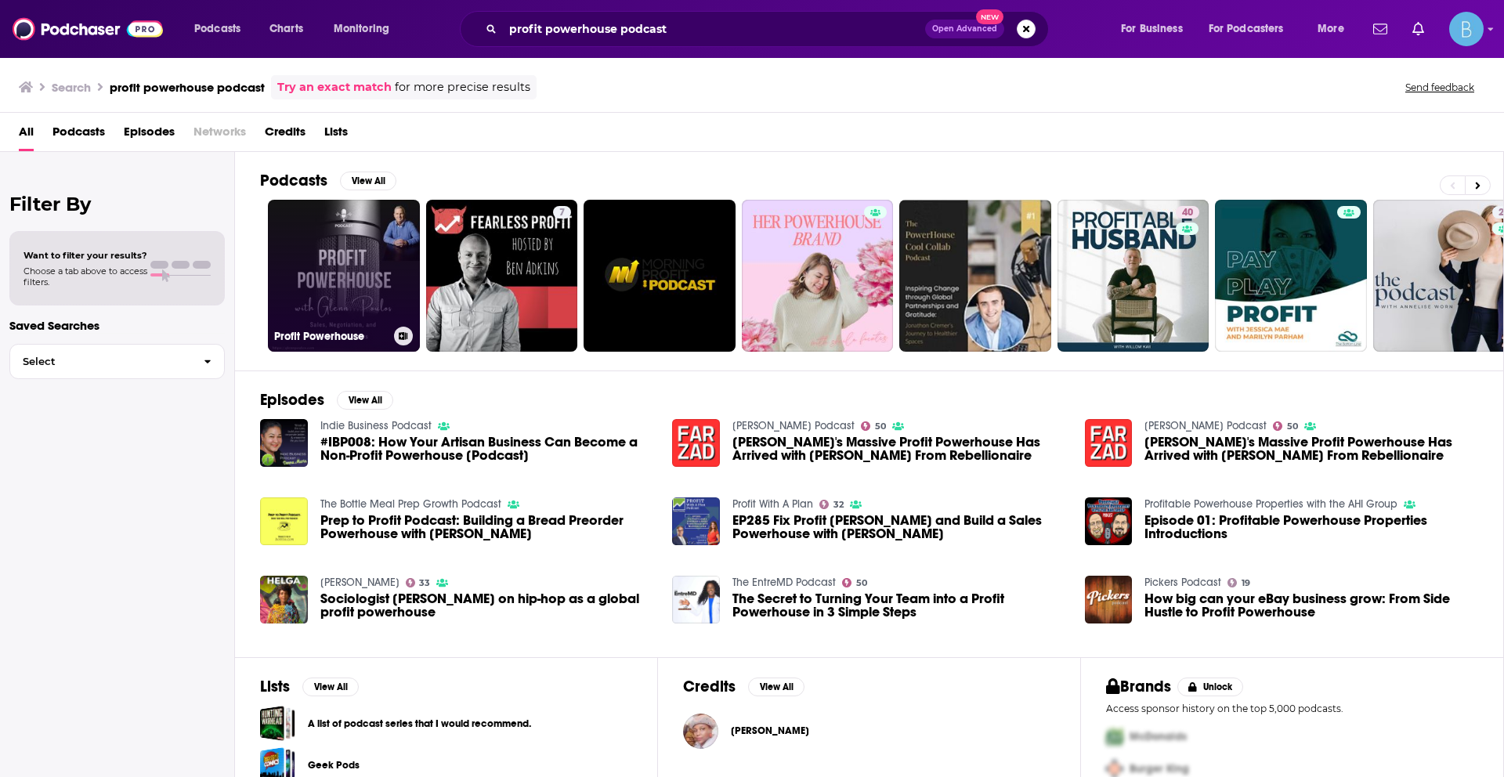 The image size is (1504, 777). What do you see at coordinates (964, 29) in the screenshot?
I see `button: Open AdvancedNew` at bounding box center [964, 29].